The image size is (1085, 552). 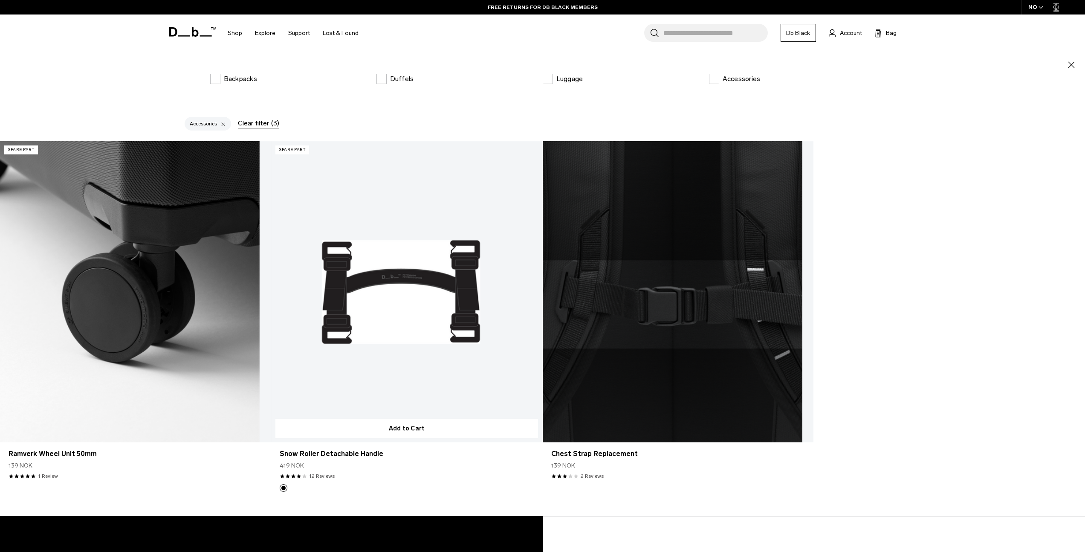 What do you see at coordinates (235, 33) in the screenshot?
I see `a: Shop` at bounding box center [235, 33].